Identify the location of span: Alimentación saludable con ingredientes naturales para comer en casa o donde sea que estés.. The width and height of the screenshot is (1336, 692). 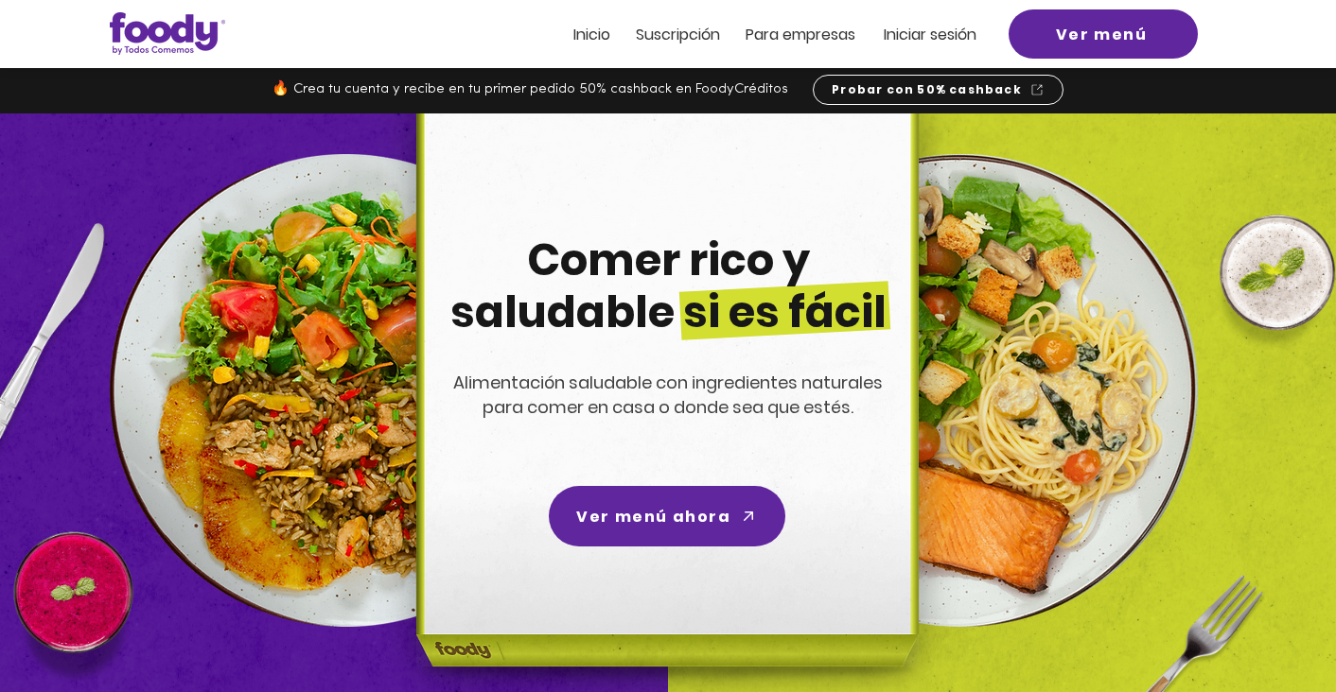
(668, 394).